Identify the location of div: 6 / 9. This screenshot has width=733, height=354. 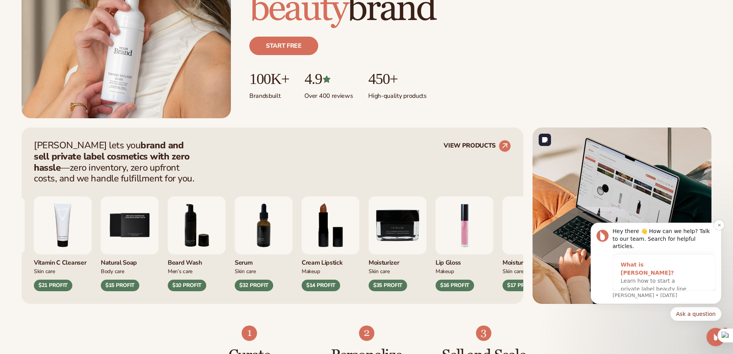
(197, 244).